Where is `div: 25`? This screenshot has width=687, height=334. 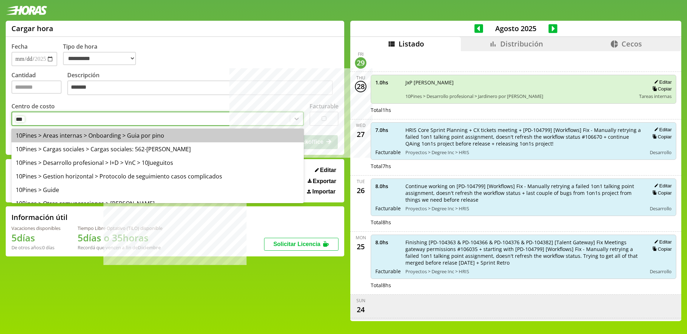
div: 25 is located at coordinates (361, 247).